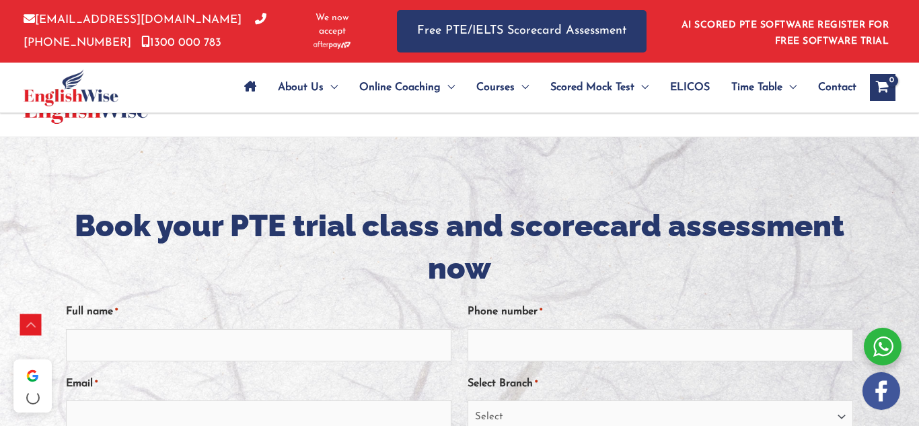  Describe the element at coordinates (400, 87) in the screenshot. I see `span: Online Coaching` at that location.